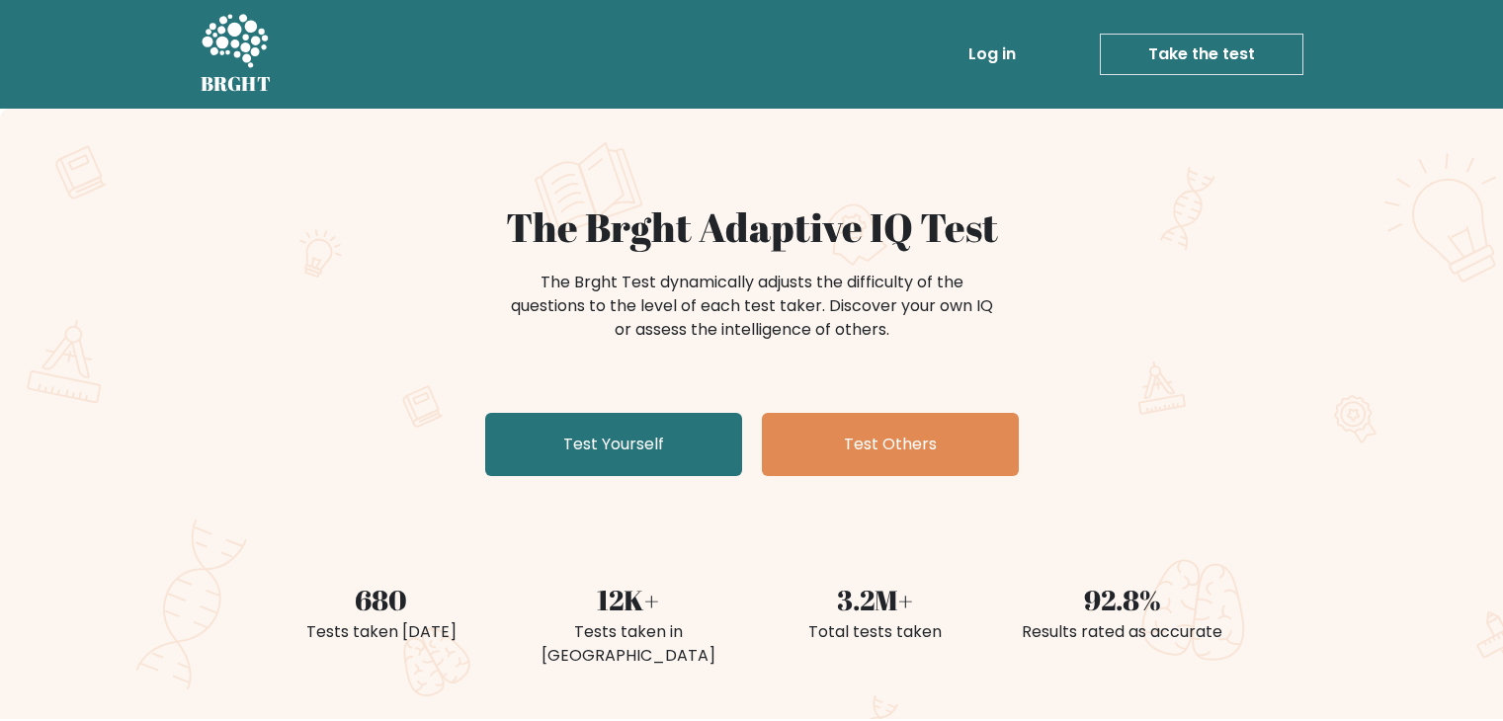  Describe the element at coordinates (992, 54) in the screenshot. I see `a: Log in` at that location.